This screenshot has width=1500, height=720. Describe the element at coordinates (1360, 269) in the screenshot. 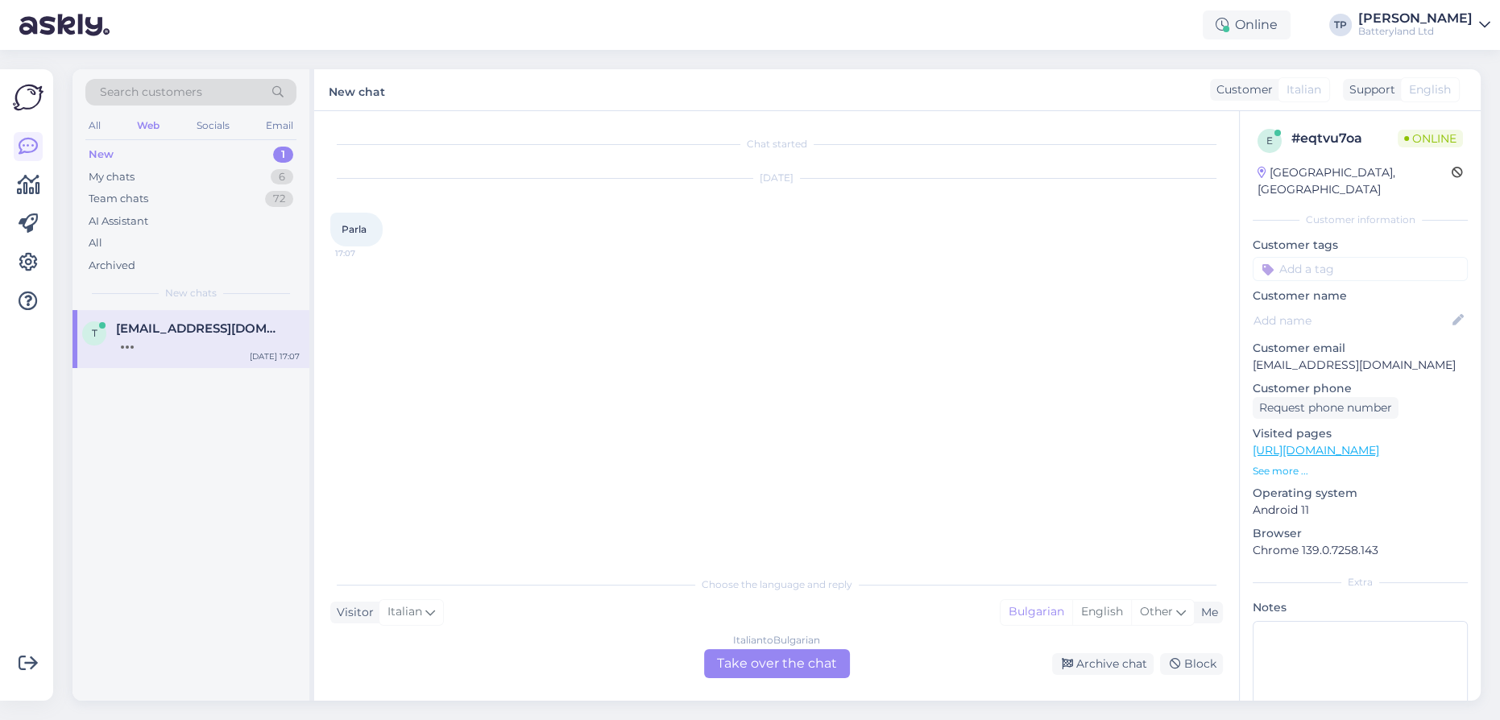

I see `input: Add a tag` at that location.